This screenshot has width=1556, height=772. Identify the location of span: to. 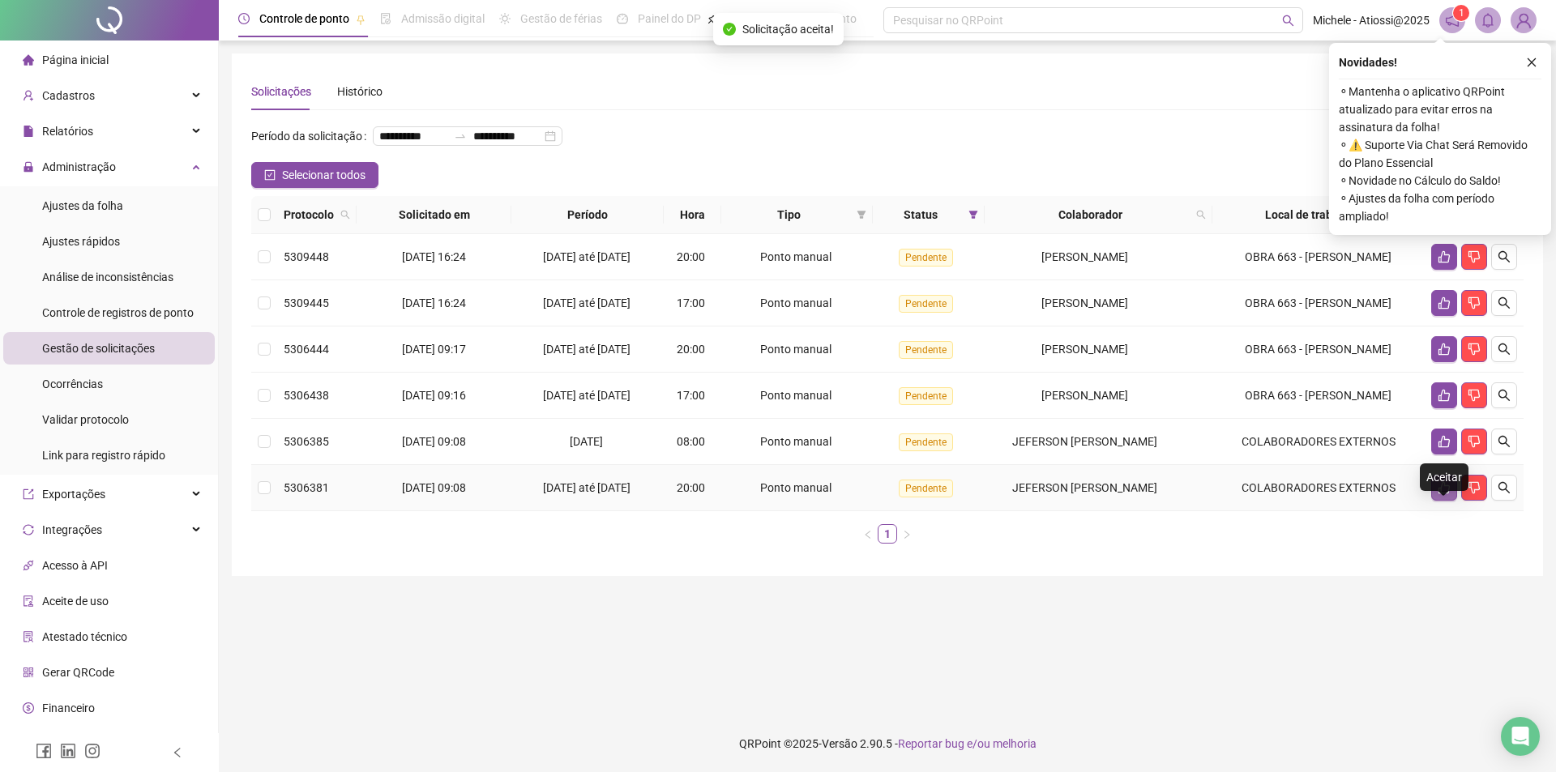
(460, 136).